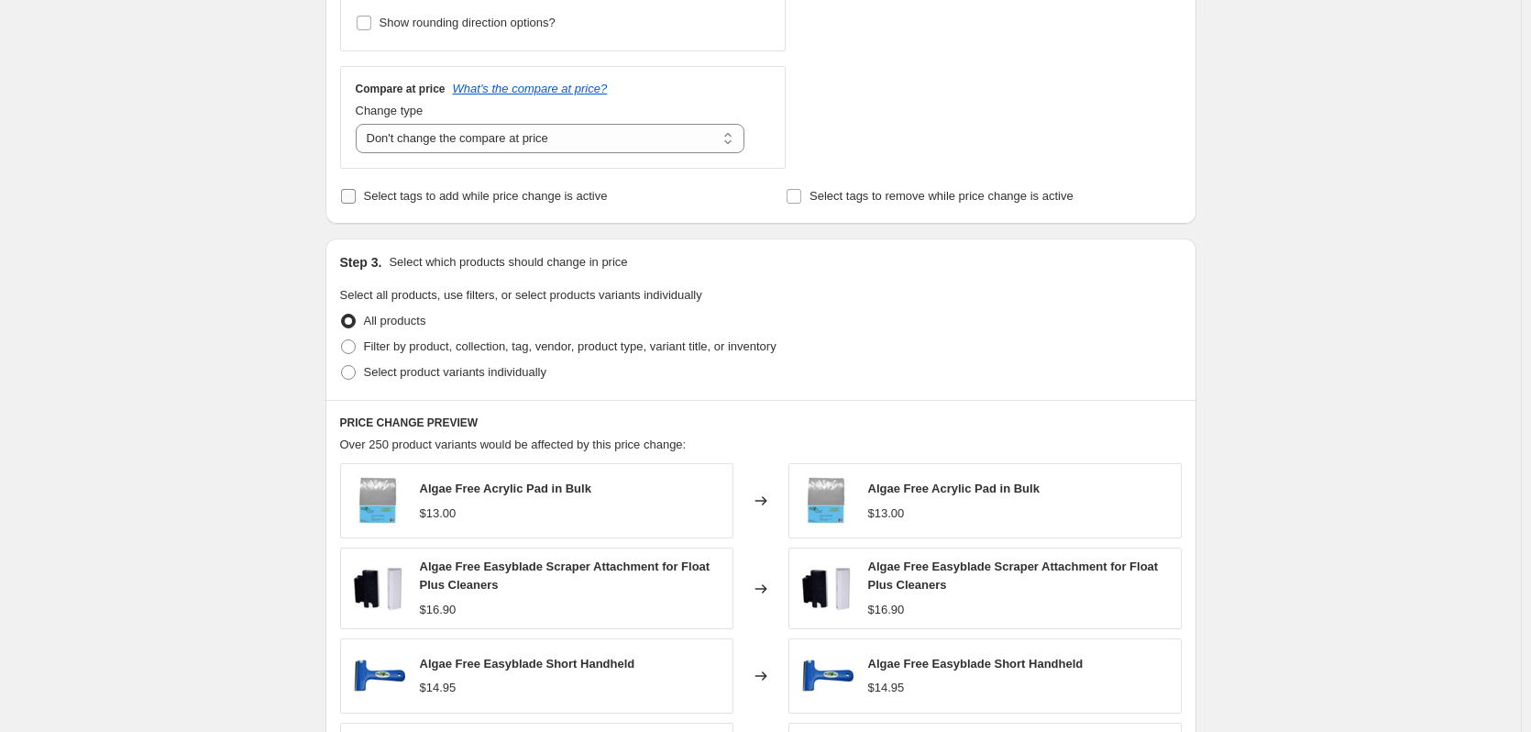 Image resolution: width=1531 pixels, height=732 pixels. I want to click on span: Filter by product, collection, tag, vendor, product type, variant title, or inventory, so click(570, 346).